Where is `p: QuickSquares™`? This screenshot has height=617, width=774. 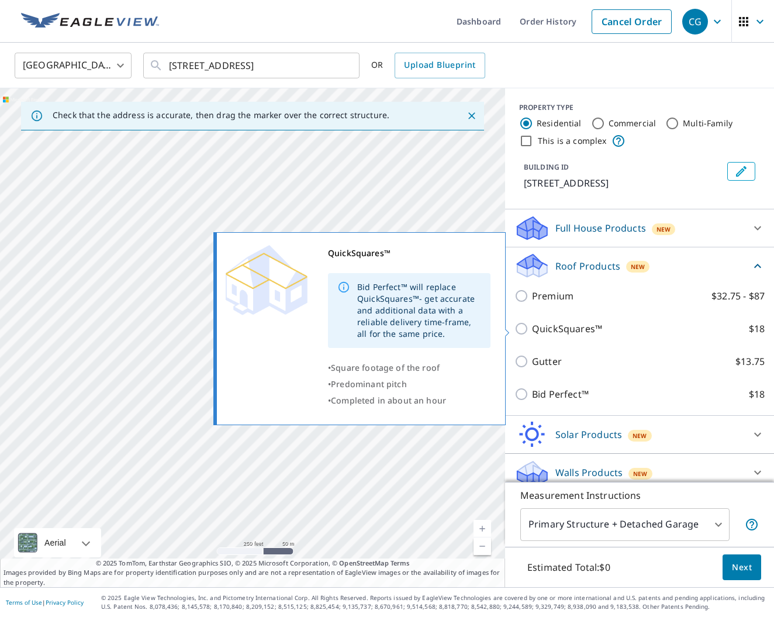 p: QuickSquares™ is located at coordinates (567, 329).